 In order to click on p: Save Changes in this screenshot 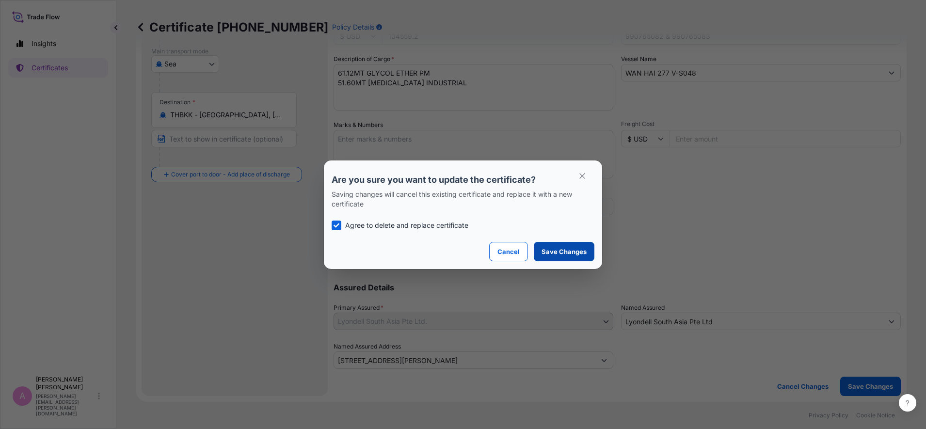, I will do `click(564, 252)`.